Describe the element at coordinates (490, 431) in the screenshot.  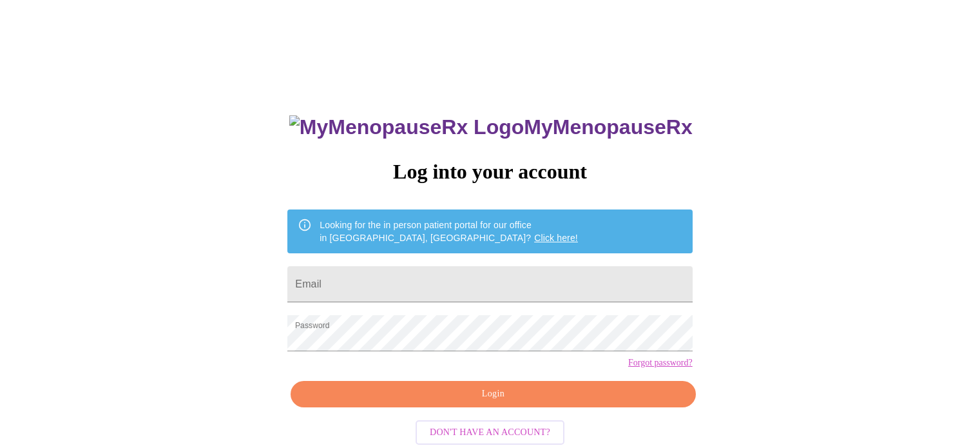
I see `a: Don't have an account?` at that location.